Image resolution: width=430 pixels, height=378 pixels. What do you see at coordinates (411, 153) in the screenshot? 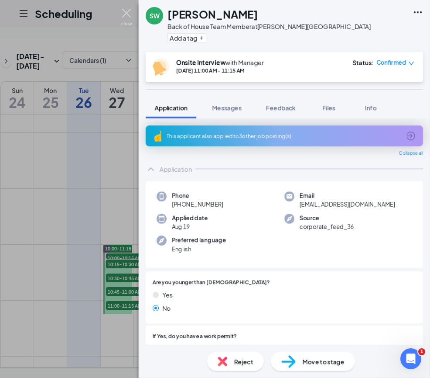
I see `span: Collapse all` at bounding box center [411, 153].